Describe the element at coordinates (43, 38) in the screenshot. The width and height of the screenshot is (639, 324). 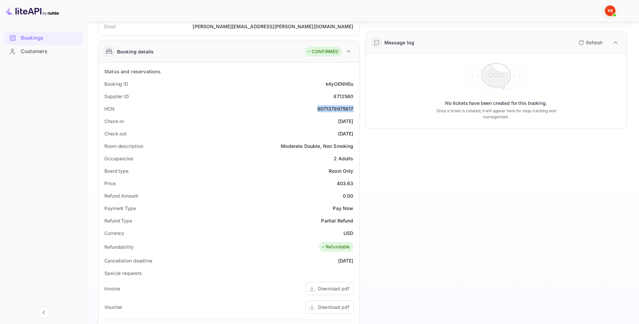
I see `a: Bookings` at that location.